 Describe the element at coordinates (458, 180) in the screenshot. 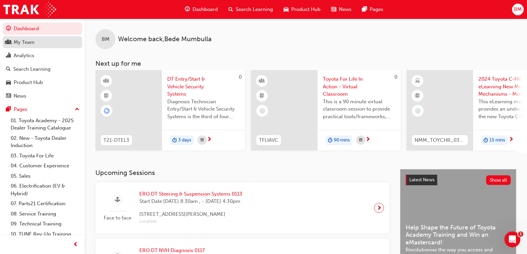

I see `a: Latest NewsShow all` at that location.